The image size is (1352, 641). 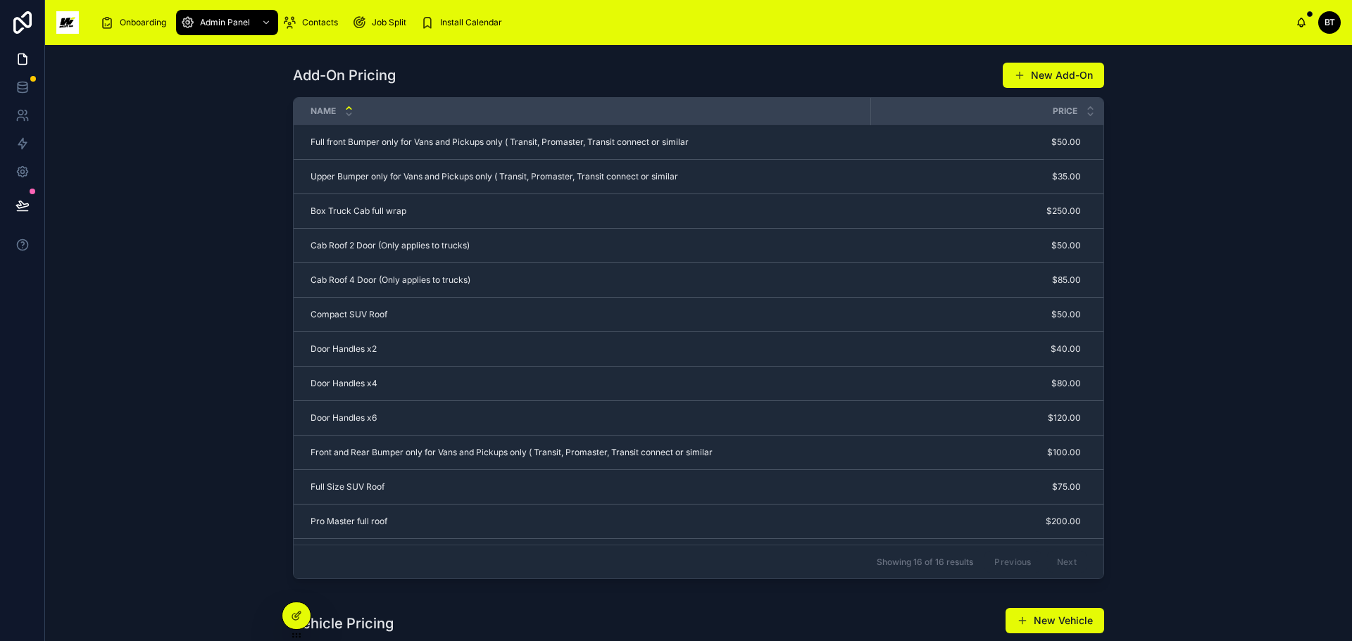 What do you see at coordinates (494, 177) in the screenshot?
I see `span: Upper Bumper only for Vans and Pickups only ( Transit, Promaster, Transit connect or similar` at bounding box center [494, 177].